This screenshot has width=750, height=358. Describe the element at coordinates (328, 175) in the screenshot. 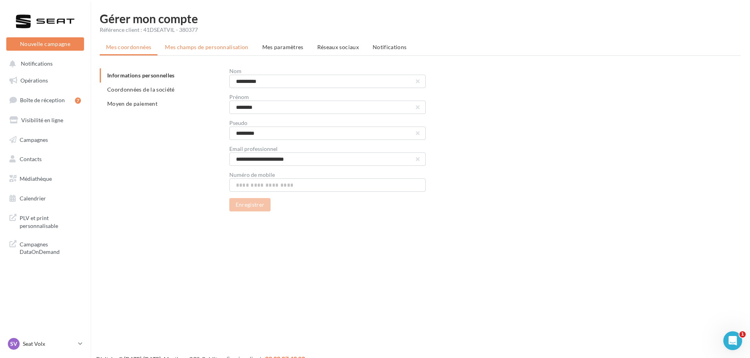

I see `div: Numéro de mobile` at that location.